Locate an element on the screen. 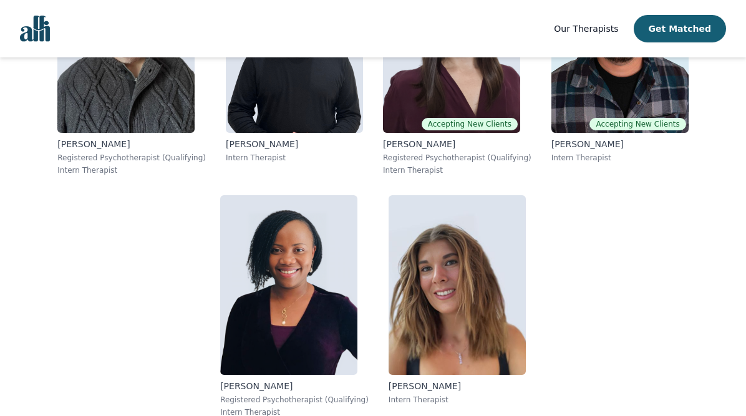  img: Adefunke E._Adebowale is located at coordinates (289, 285).